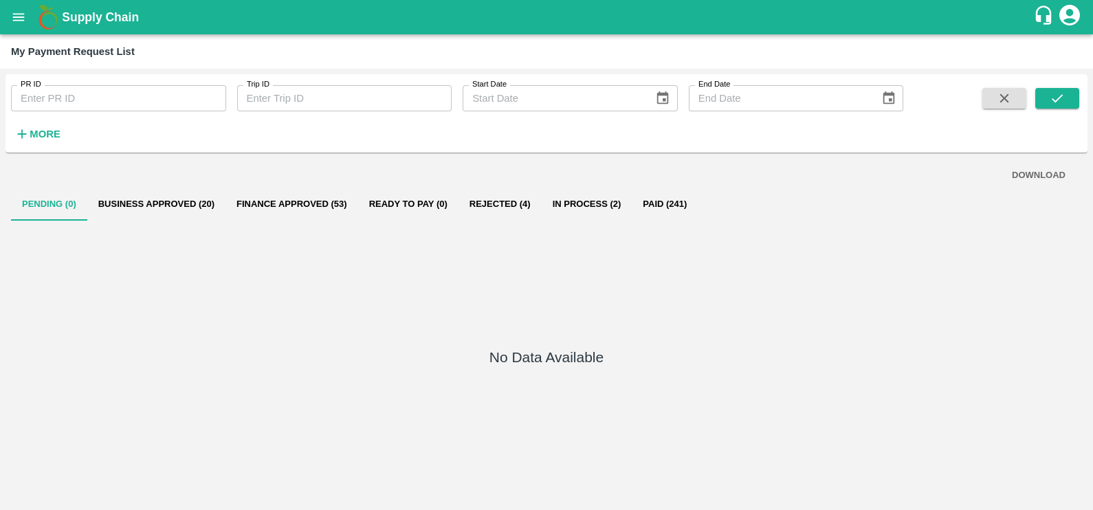 Image resolution: width=1093 pixels, height=510 pixels. What do you see at coordinates (500, 204) in the screenshot?
I see `button: Rejected (4)` at bounding box center [500, 204].